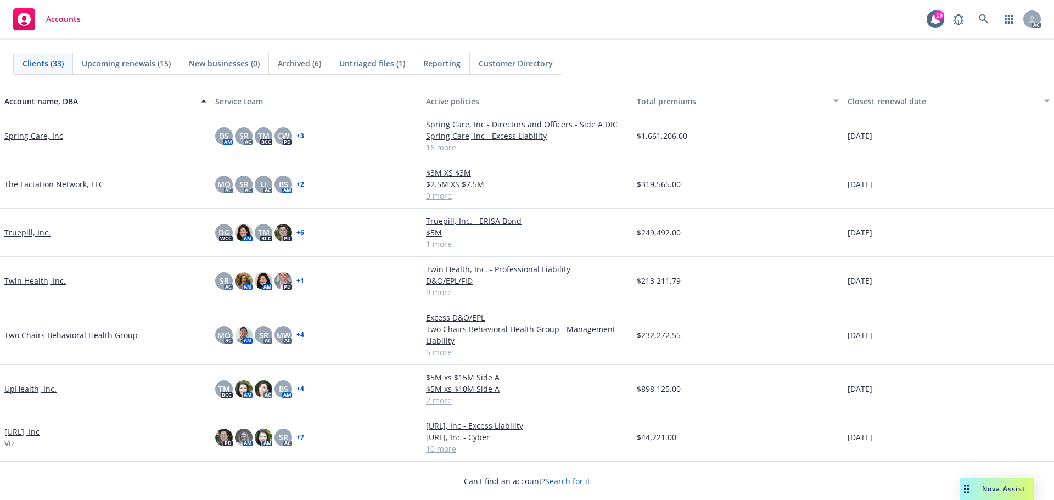 Image resolution: width=1054 pixels, height=500 pixels. I want to click on a: Spring Care, Inc, so click(33, 136).